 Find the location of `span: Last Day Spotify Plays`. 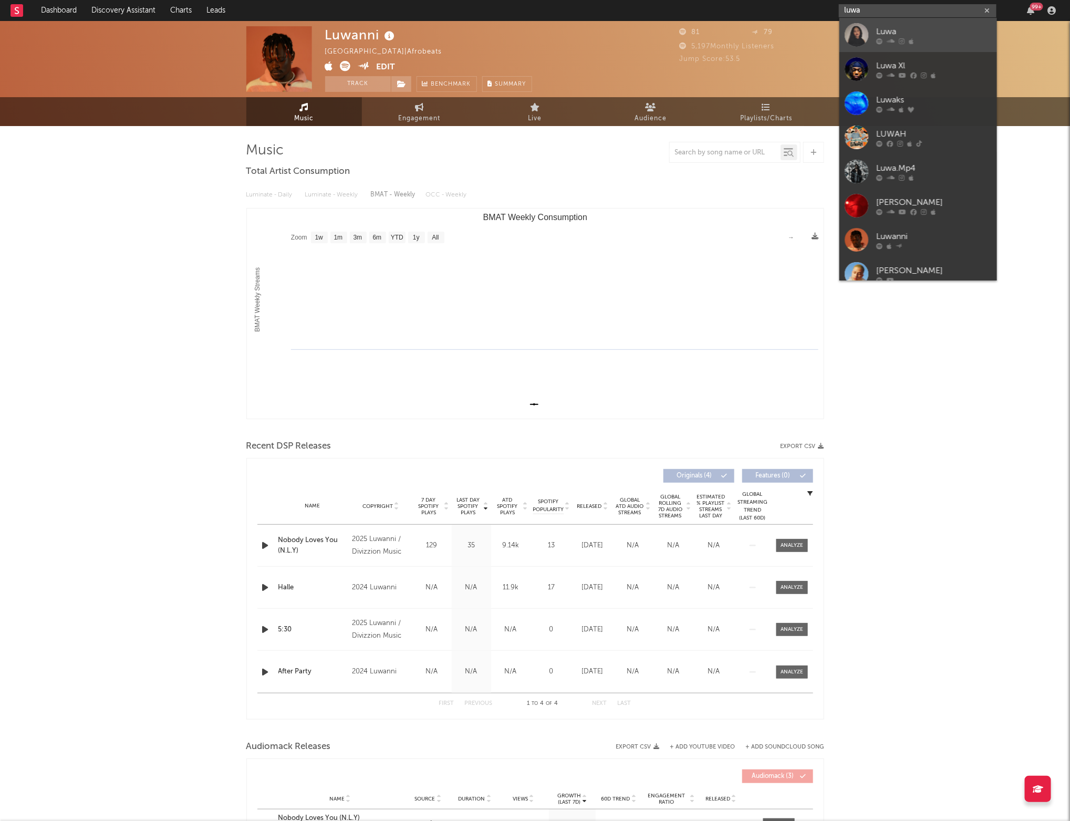

span: Last Day Spotify Plays is located at coordinates (468, 506).